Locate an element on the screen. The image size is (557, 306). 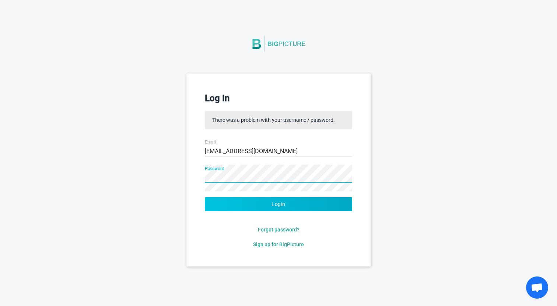
h3: Log In is located at coordinates (279, 98).